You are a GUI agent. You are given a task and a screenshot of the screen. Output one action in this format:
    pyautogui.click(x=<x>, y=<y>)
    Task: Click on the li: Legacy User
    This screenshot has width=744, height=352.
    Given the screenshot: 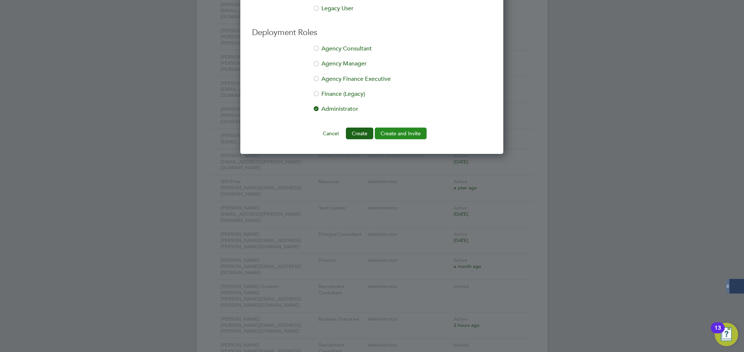 What is the action you would take?
    pyautogui.click(x=372, y=8)
    